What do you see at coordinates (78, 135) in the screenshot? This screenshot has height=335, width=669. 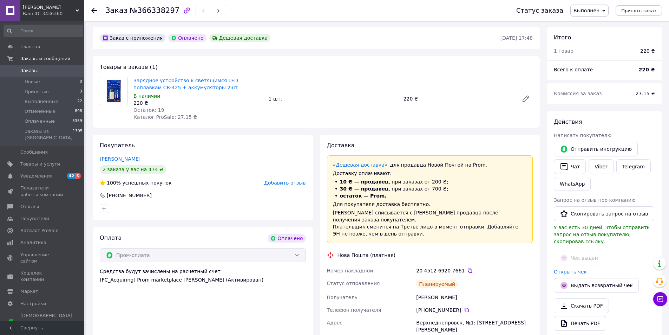 I see `span: 1305` at bounding box center [78, 135].